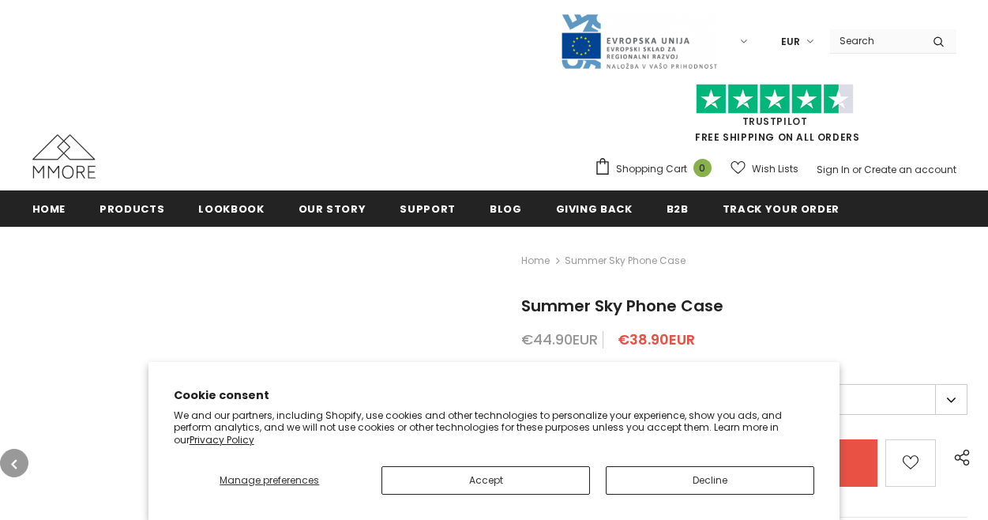 The image size is (988, 520). I want to click on span: Track your order, so click(781, 208).